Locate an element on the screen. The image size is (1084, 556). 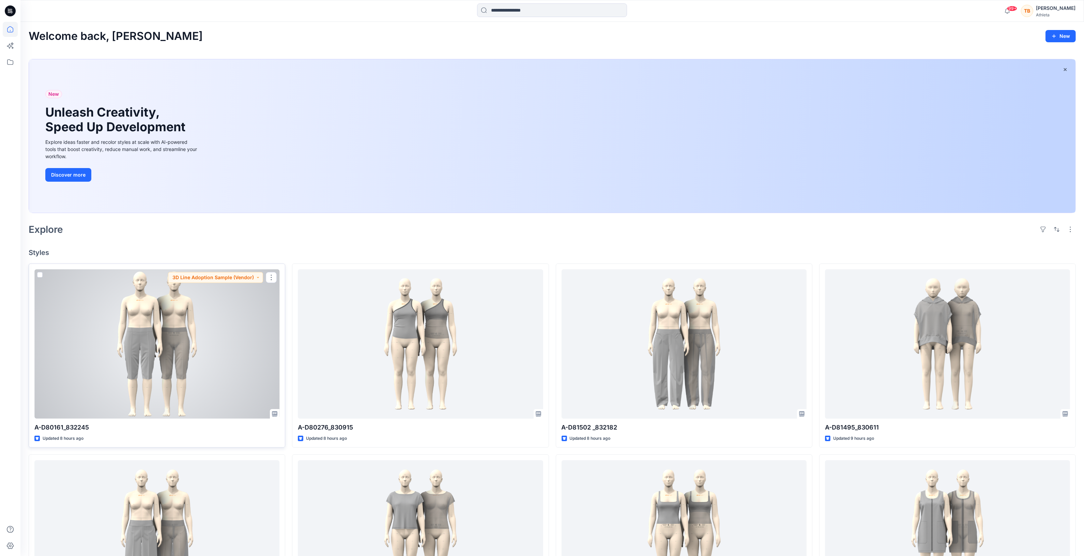
a: A-D81495_830611 is located at coordinates (947, 344).